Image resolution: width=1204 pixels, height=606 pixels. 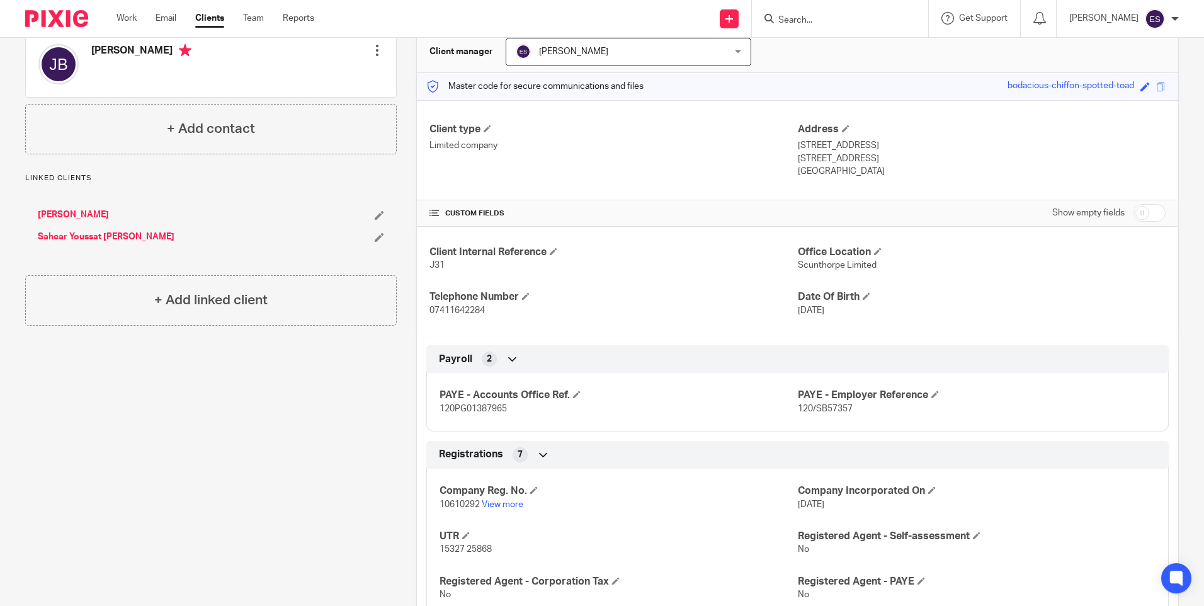 What do you see at coordinates (614, 252) in the screenshot?
I see `h4: Client Internal Reference` at bounding box center [614, 252].